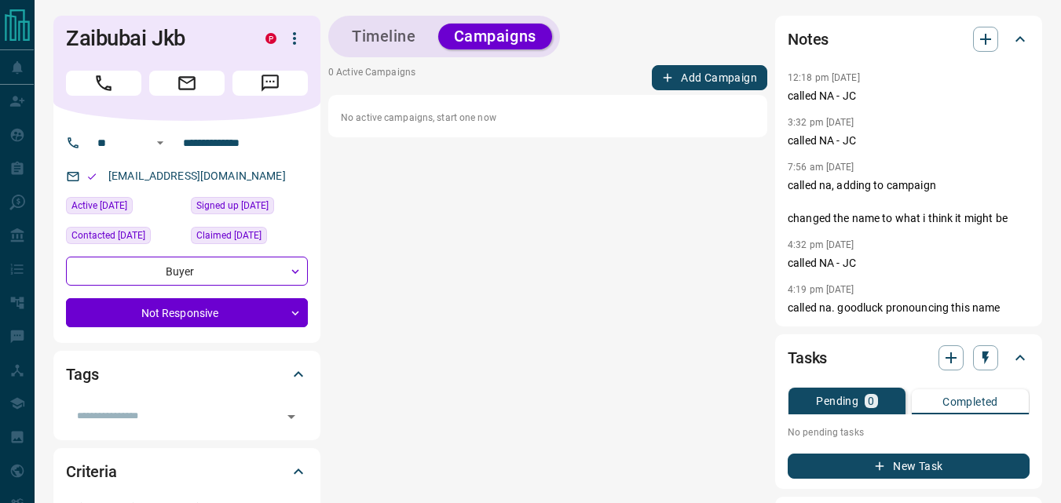 The width and height of the screenshot is (1061, 503). What do you see at coordinates (970, 402) in the screenshot?
I see `p: Completed` at bounding box center [970, 402].